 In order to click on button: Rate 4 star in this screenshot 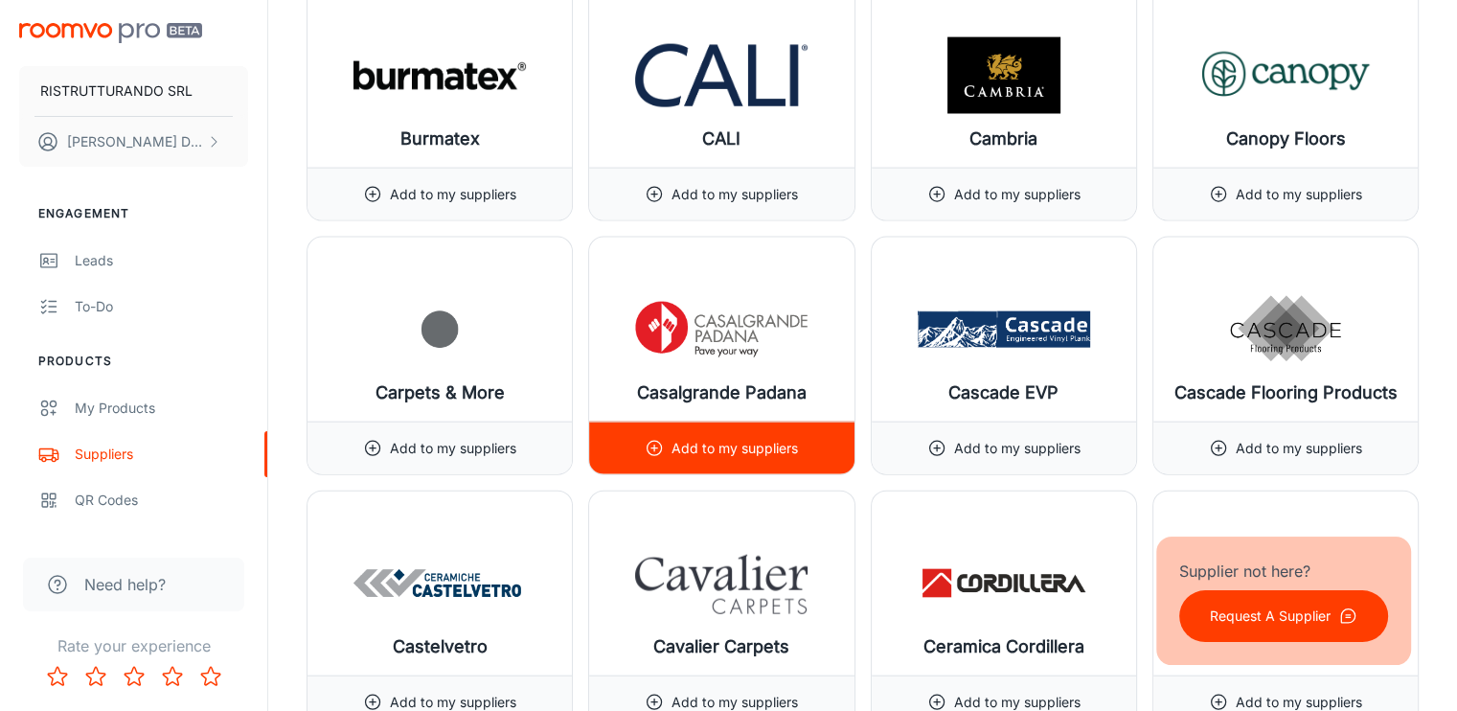, I will do `click(172, 677)`.